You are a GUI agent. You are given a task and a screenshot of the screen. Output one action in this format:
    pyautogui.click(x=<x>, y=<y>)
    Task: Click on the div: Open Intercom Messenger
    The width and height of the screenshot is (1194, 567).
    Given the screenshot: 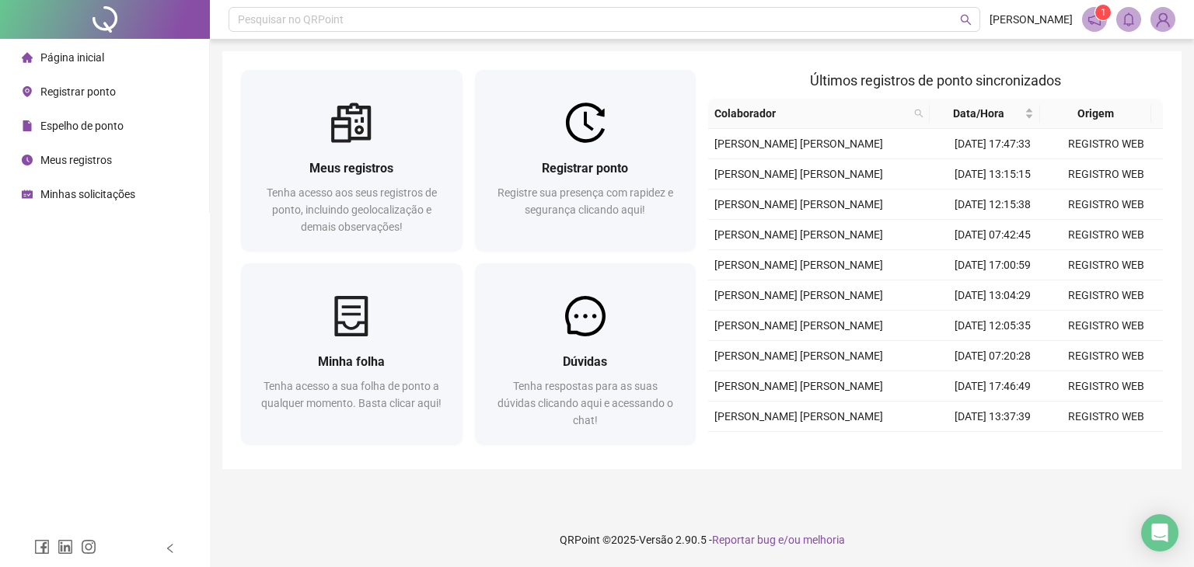 What is the action you would take?
    pyautogui.click(x=1160, y=533)
    